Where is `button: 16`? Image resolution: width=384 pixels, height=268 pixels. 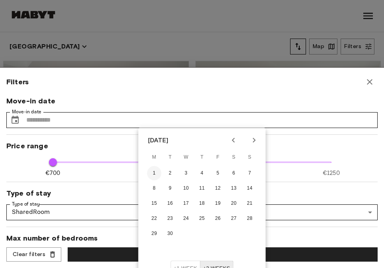 button: 16 is located at coordinates (170, 204).